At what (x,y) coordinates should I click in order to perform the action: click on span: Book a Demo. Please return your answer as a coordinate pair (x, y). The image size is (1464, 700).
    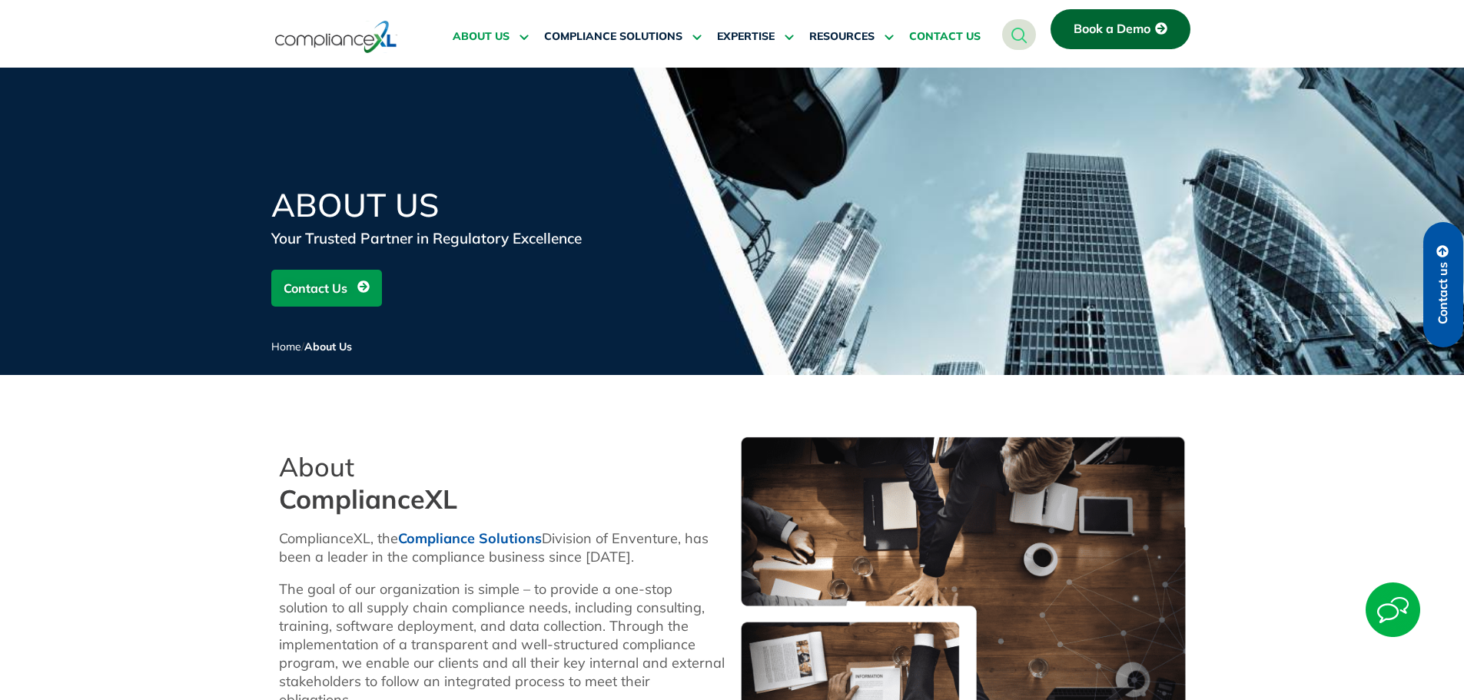
    Looking at the image, I should click on (1112, 29).